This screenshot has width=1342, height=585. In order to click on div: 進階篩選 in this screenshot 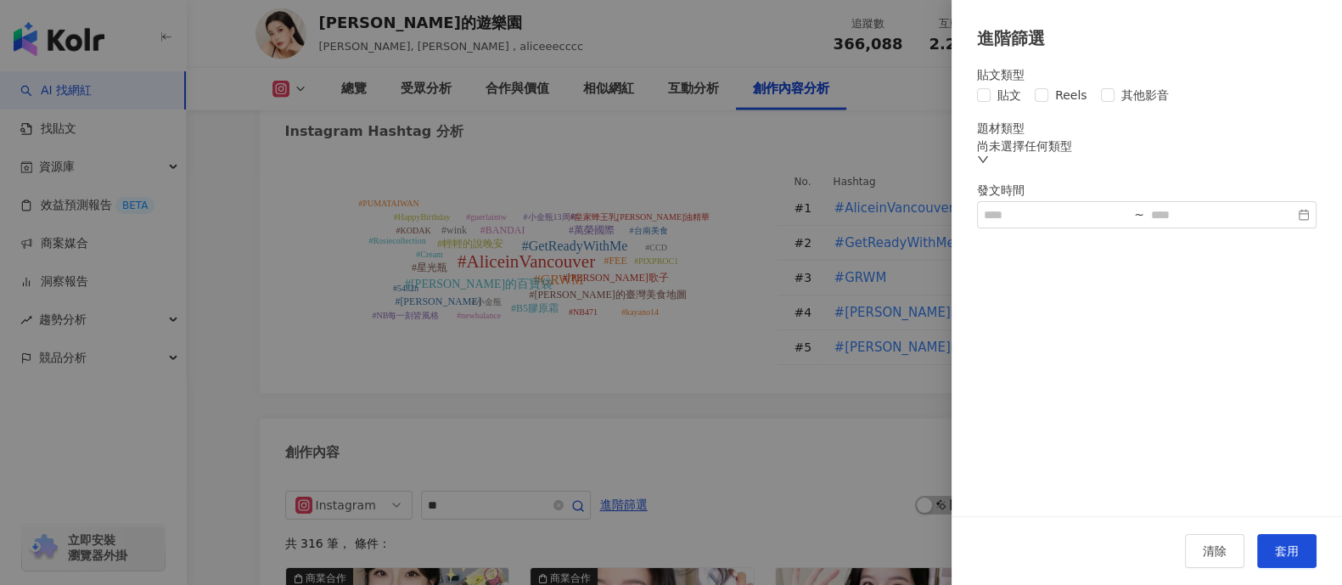, I will do `click(1147, 38)`.